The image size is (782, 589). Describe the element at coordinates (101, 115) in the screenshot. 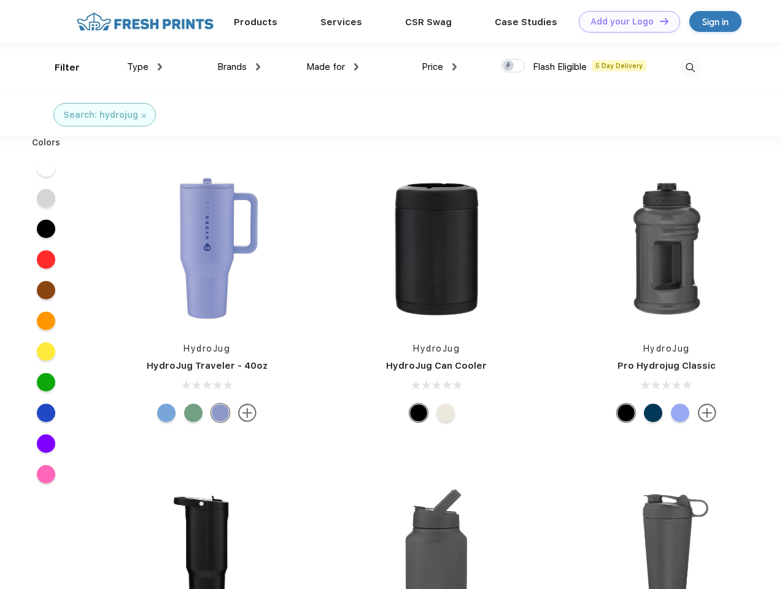

I see `div: Search: hydrojug` at that location.